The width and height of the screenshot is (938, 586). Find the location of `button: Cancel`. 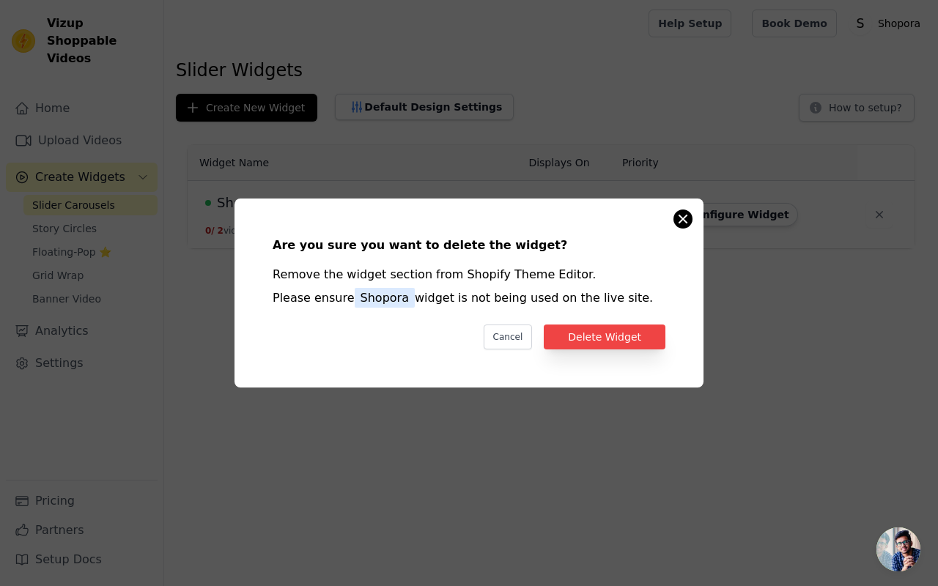

button: Cancel is located at coordinates (508, 337).